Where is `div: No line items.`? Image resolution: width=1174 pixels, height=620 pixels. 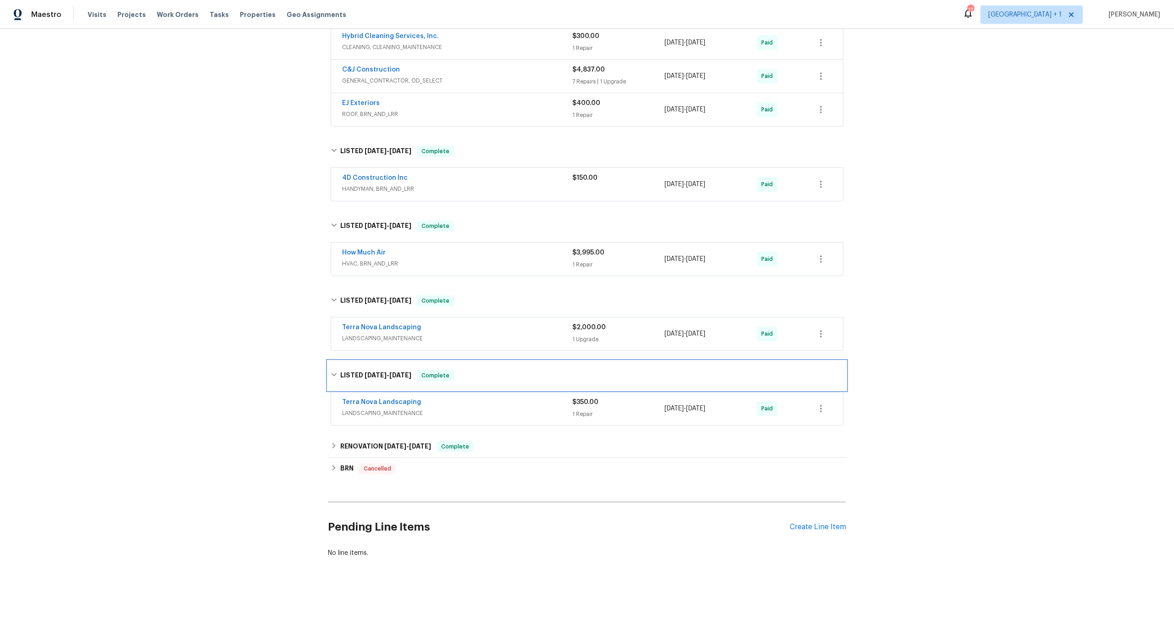
div: No line items. is located at coordinates (587, 553).